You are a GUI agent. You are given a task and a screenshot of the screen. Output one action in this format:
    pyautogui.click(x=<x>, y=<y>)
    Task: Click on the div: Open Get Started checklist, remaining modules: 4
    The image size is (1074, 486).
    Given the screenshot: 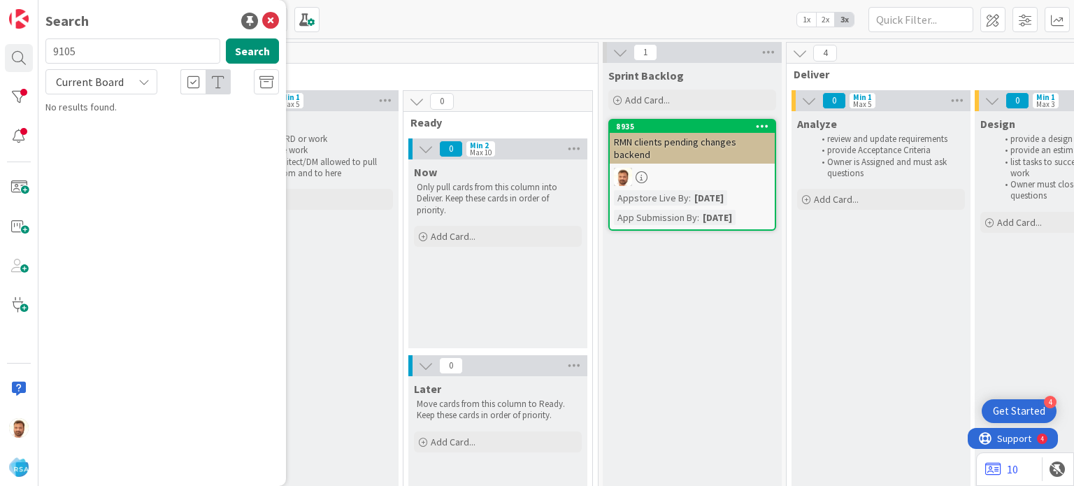 What is the action you would take?
    pyautogui.click(x=1019, y=411)
    